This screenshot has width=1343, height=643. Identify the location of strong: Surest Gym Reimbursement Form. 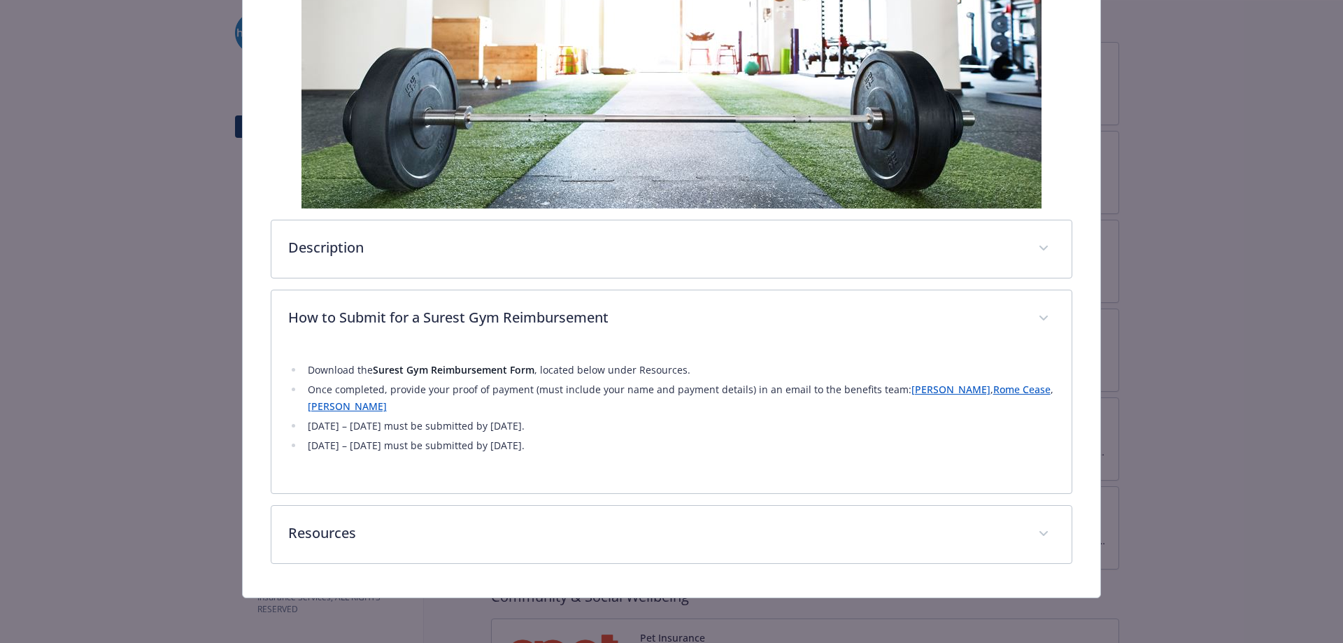
(453, 369).